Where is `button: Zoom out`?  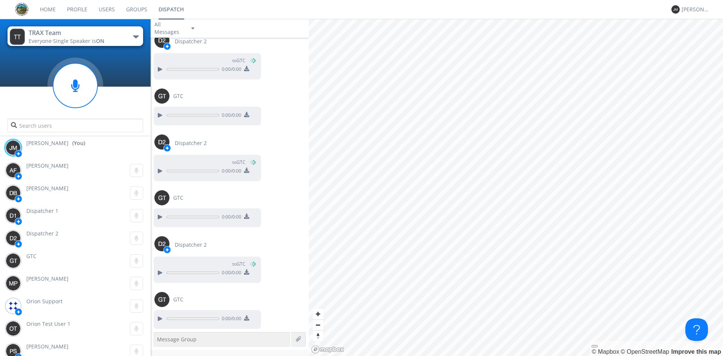 button: Zoom out is located at coordinates (318, 324).